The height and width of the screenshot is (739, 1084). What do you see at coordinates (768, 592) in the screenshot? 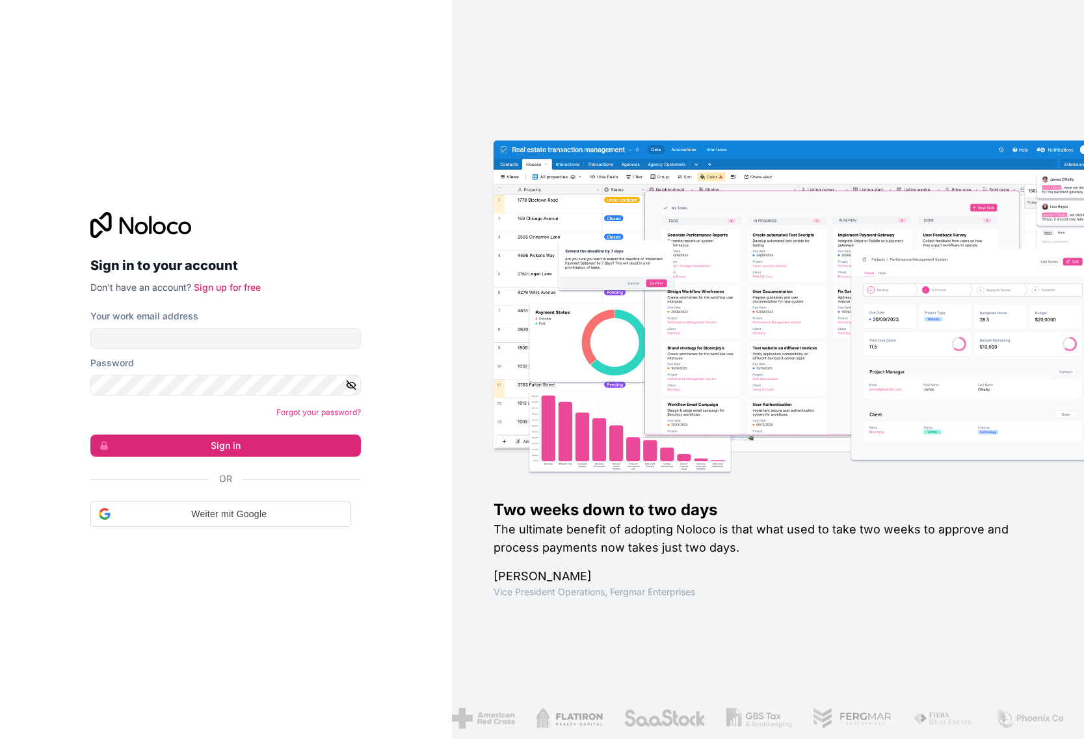
I see `h1: Vice President Operations , Fergmar Enterprises` at bounding box center [768, 592].